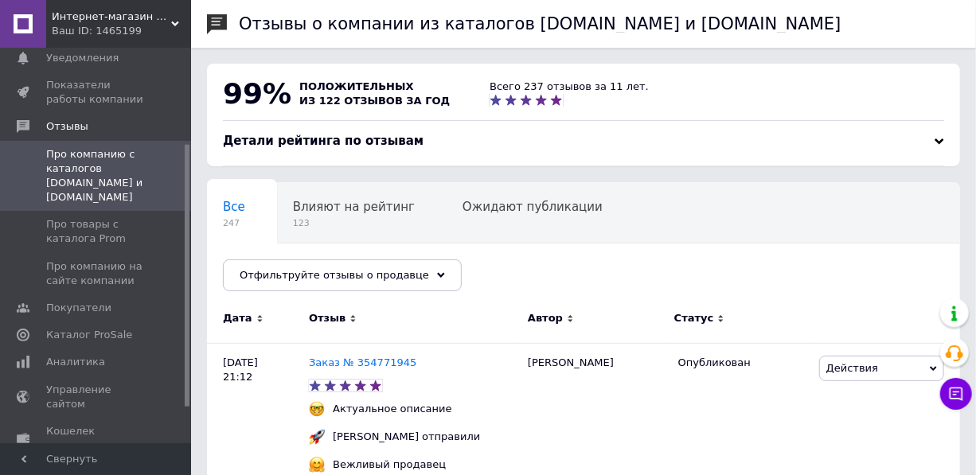  Describe the element at coordinates (323, 141) in the screenshot. I see `span: Детали рейтинга по отзывам` at that location.